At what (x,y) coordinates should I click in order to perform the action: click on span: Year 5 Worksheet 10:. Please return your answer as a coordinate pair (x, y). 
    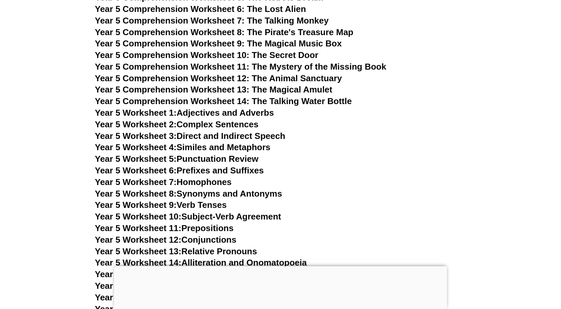
    Looking at the image, I should click on (138, 217).